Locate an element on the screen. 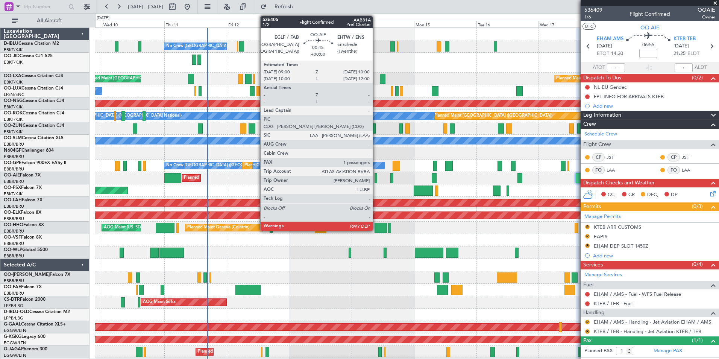 The image size is (719, 359). span: ALDT is located at coordinates (700, 68).